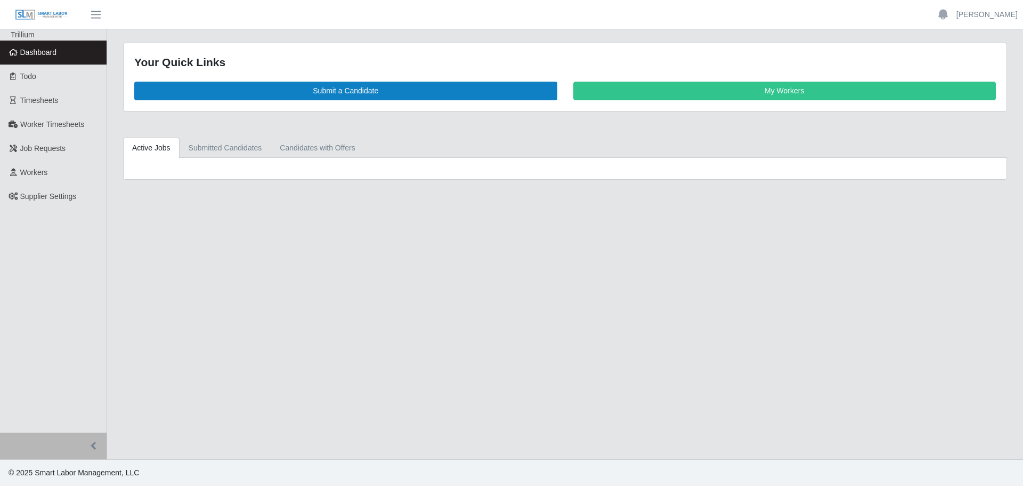  Describe the element at coordinates (34, 172) in the screenshot. I see `span: Workers` at that location.